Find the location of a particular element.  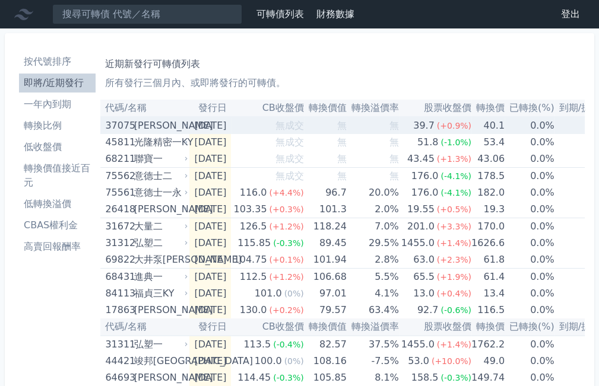

td: 40.1 is located at coordinates (488, 125).